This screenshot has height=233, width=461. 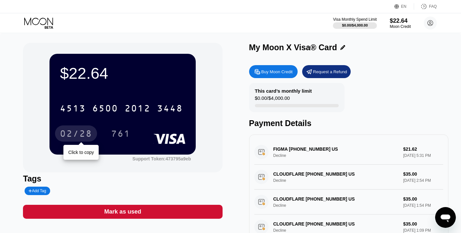 What do you see at coordinates (105, 109) in the screenshot?
I see `div: 6500` at bounding box center [105, 109].